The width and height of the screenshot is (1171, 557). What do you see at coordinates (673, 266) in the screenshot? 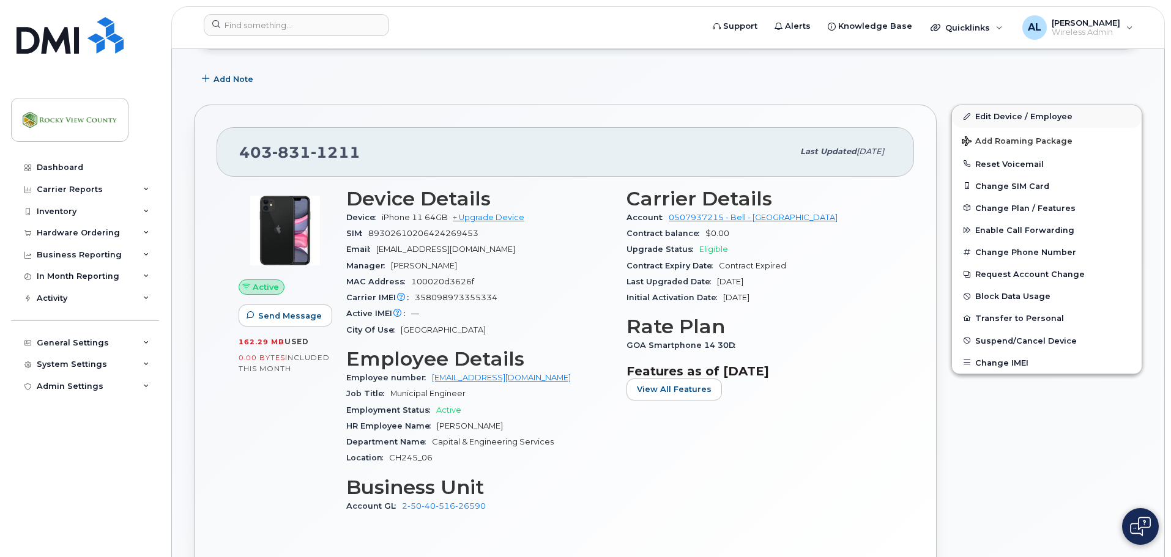
I see `span: Contract Expiry Date` at bounding box center [673, 266].